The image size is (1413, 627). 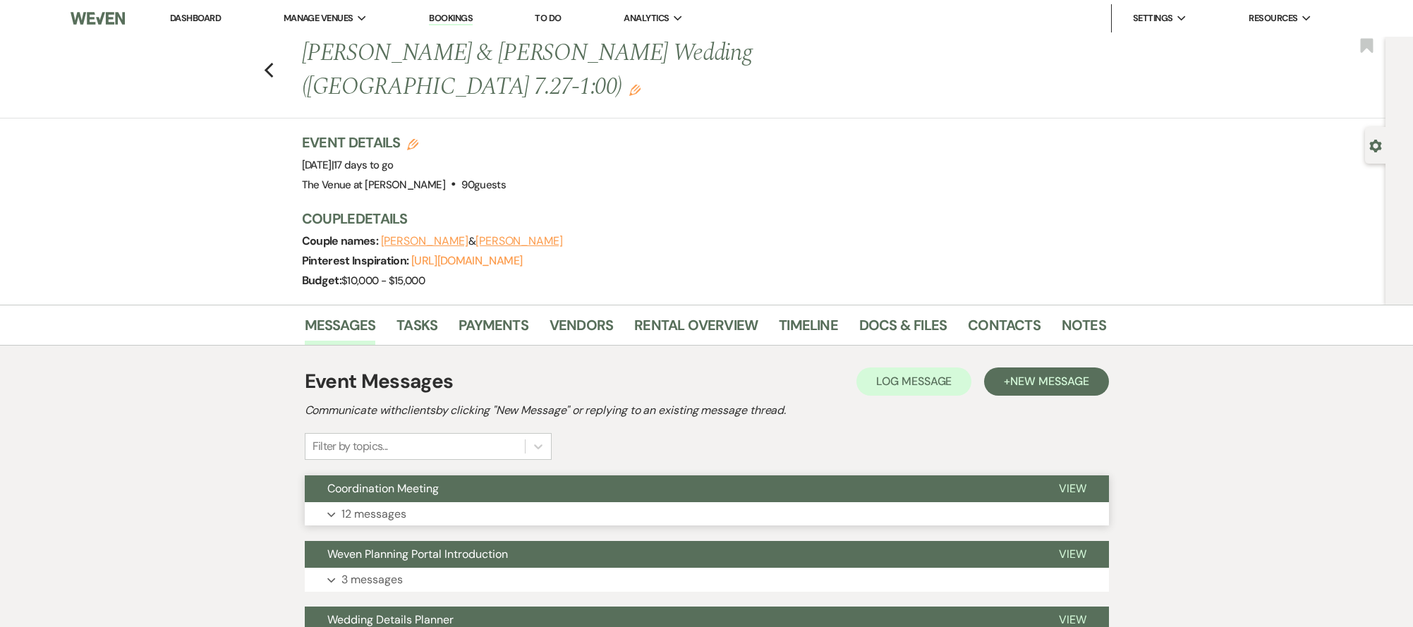 I want to click on a: Dashboard, so click(x=195, y=18).